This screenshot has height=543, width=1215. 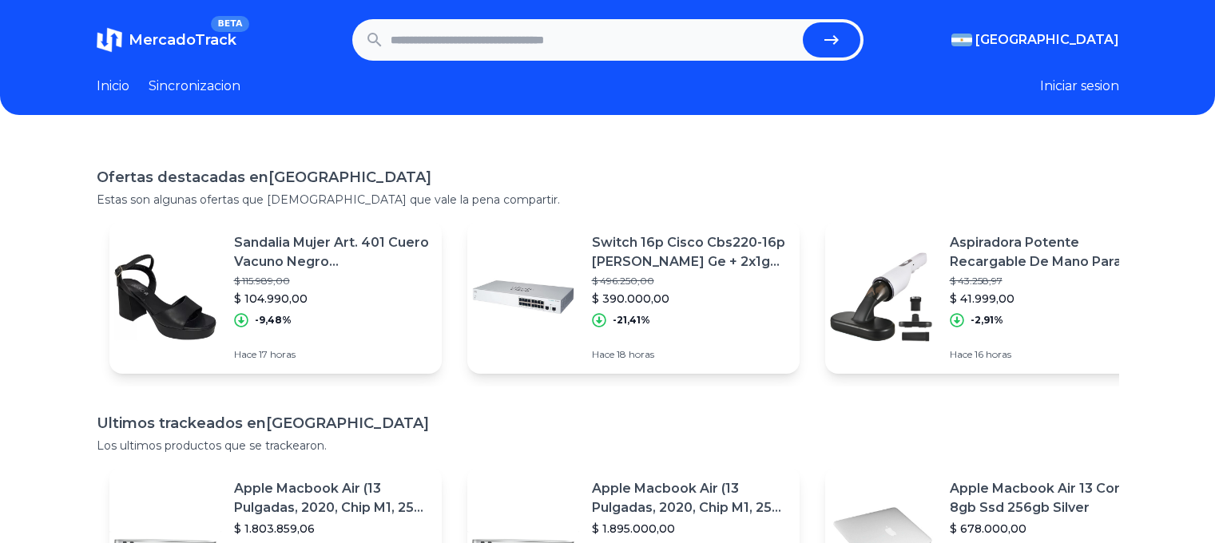 What do you see at coordinates (987, 320) in the screenshot?
I see `p: -2,91%` at bounding box center [987, 320].